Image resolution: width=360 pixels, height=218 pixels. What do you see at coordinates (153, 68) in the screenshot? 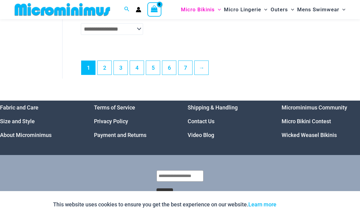
I see `a: Page 5` at bounding box center [153, 68].